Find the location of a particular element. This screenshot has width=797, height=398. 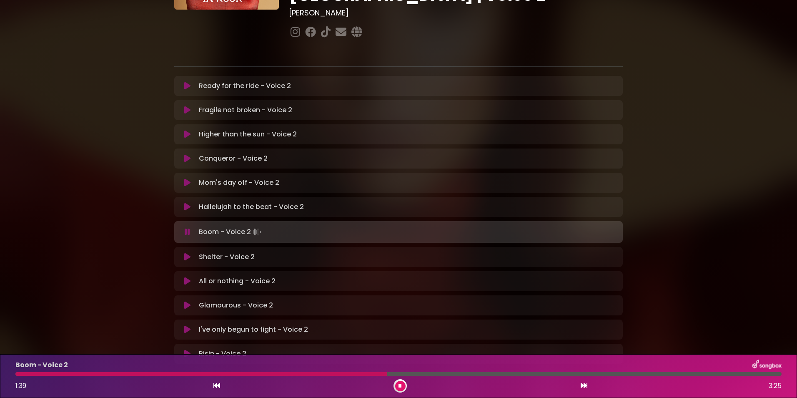

p: Mom's day off - Voice 2 is located at coordinates (239, 183).